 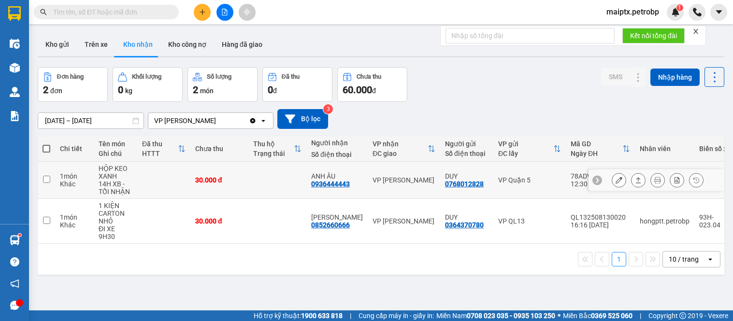 I want to click on div: VP Quận 5, so click(x=529, y=180).